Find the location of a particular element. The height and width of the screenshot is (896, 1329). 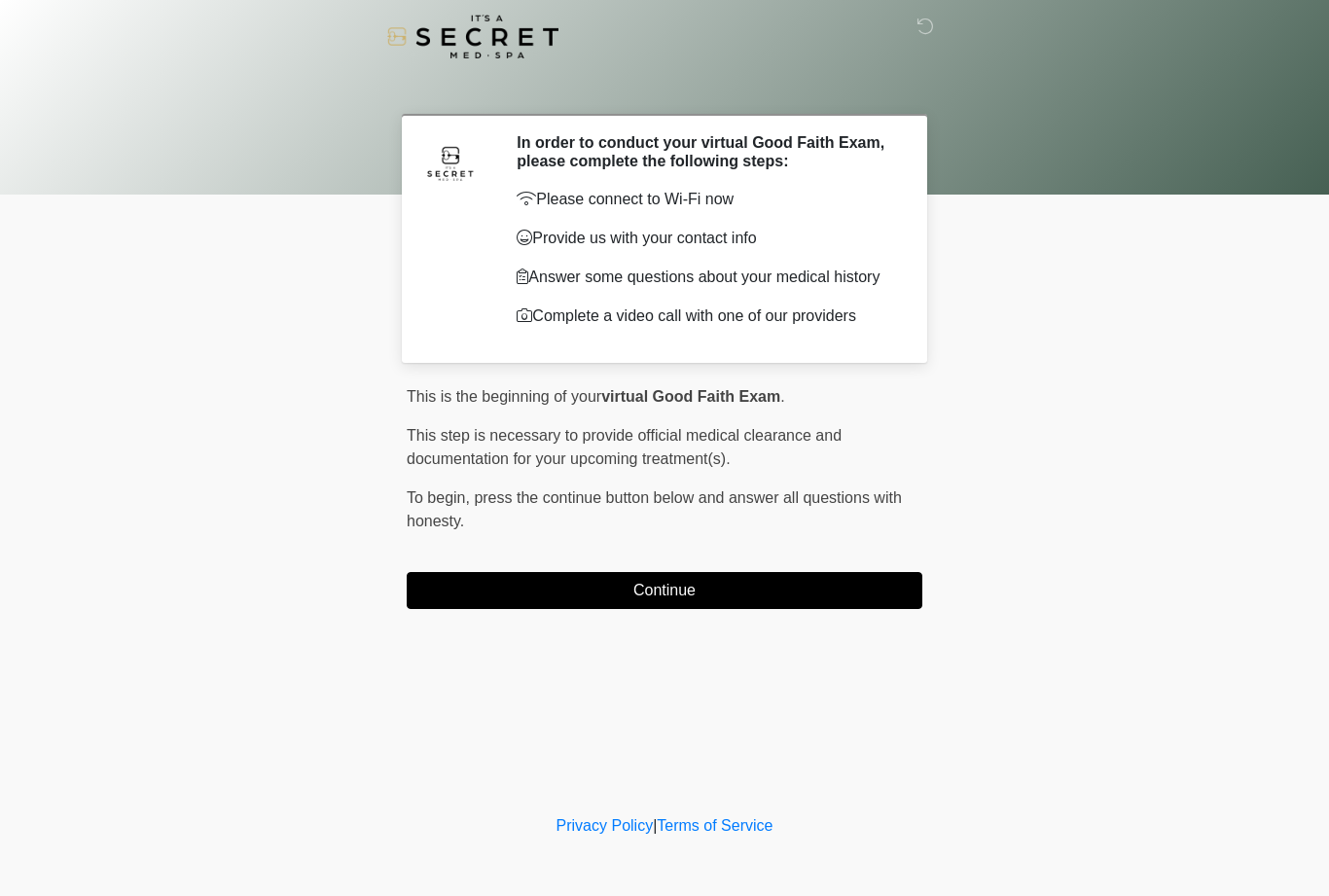

span: This is the beginning of your is located at coordinates (504, 396).